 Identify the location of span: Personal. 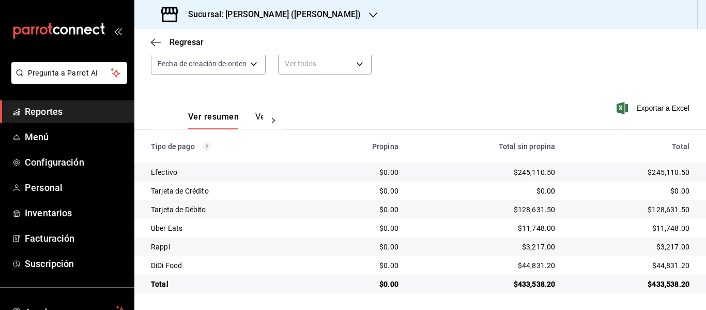
(75, 187).